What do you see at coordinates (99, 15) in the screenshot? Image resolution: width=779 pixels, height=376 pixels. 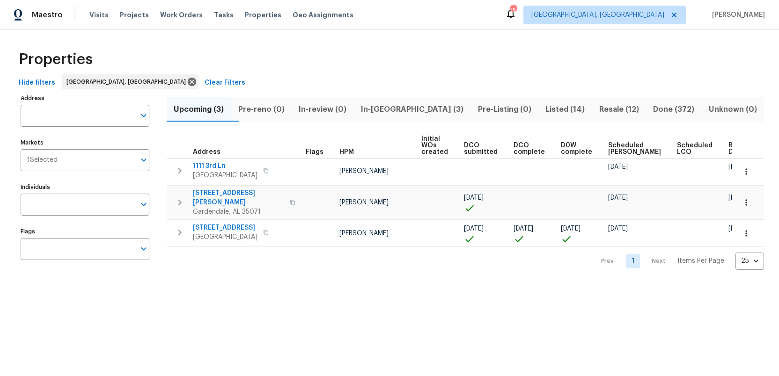 I see `span: Visits` at bounding box center [99, 15].